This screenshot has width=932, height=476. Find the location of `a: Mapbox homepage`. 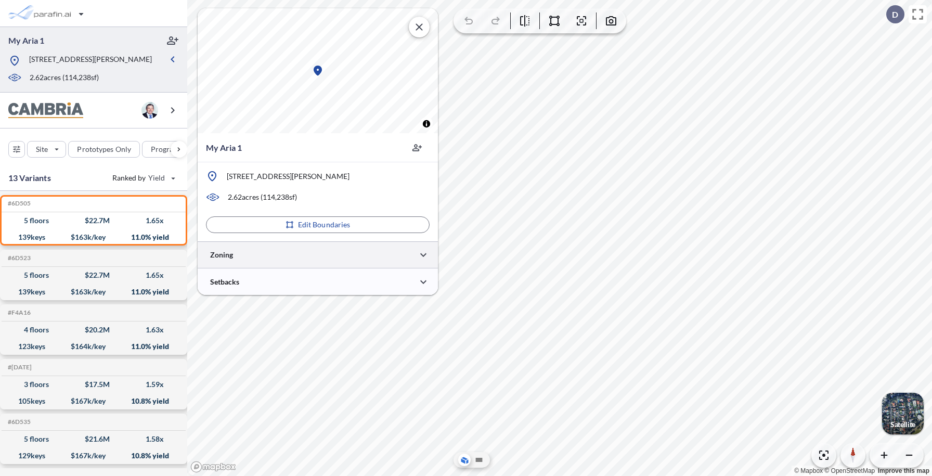

a: Mapbox homepage is located at coordinates (213, 467).